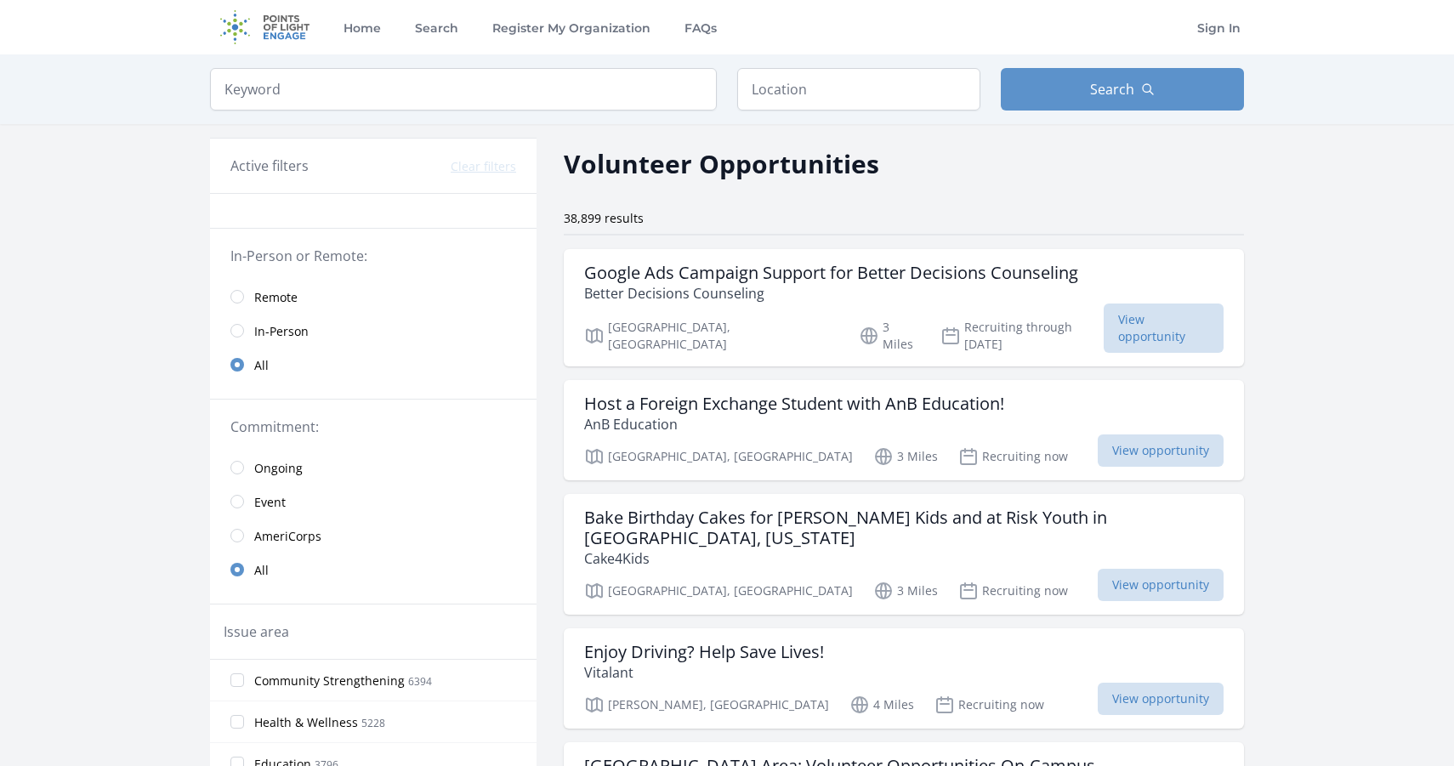 The width and height of the screenshot is (1454, 766). I want to click on span: 5228, so click(373, 723).